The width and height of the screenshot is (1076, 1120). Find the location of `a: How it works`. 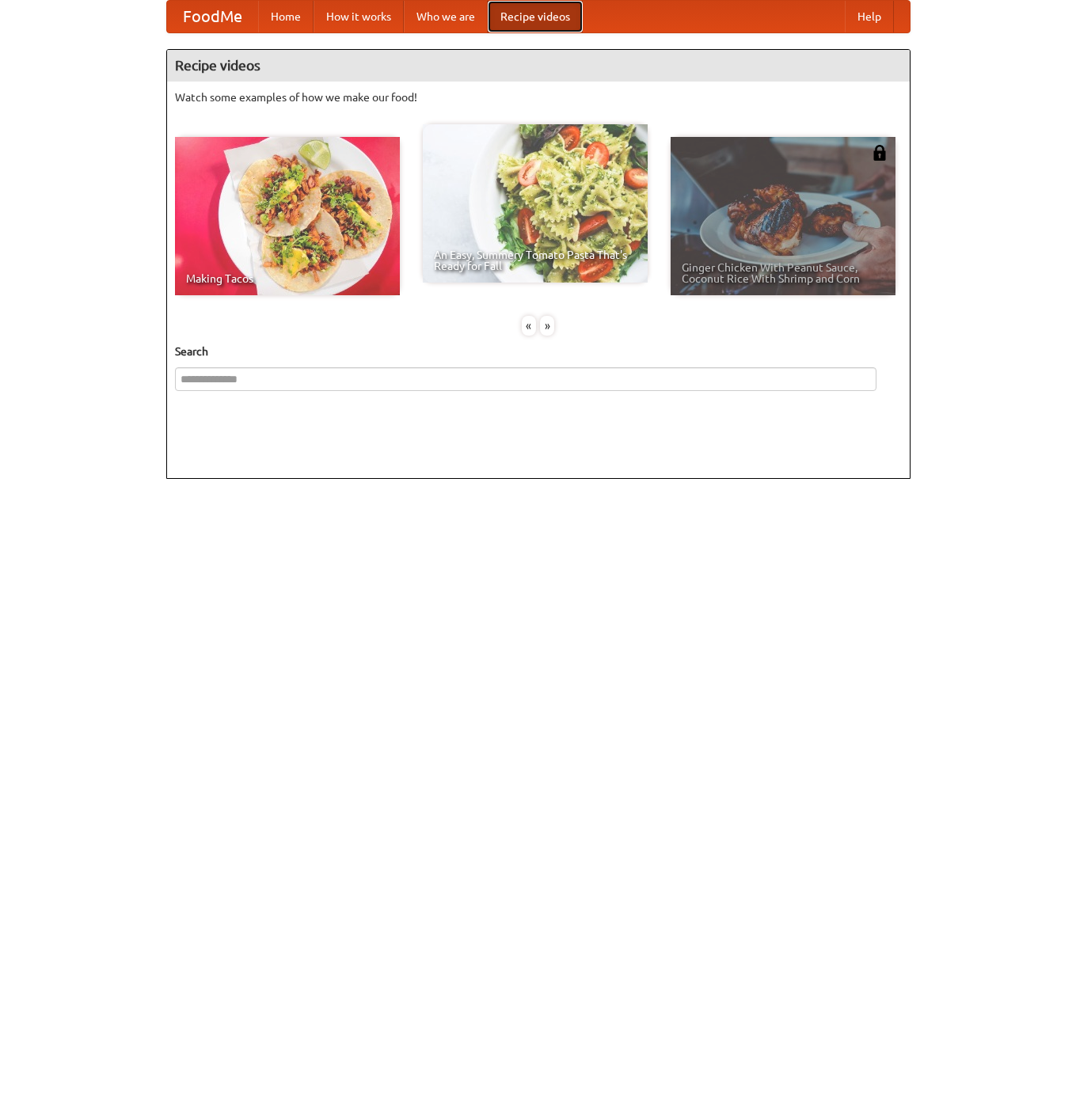

a: How it works is located at coordinates (359, 16).